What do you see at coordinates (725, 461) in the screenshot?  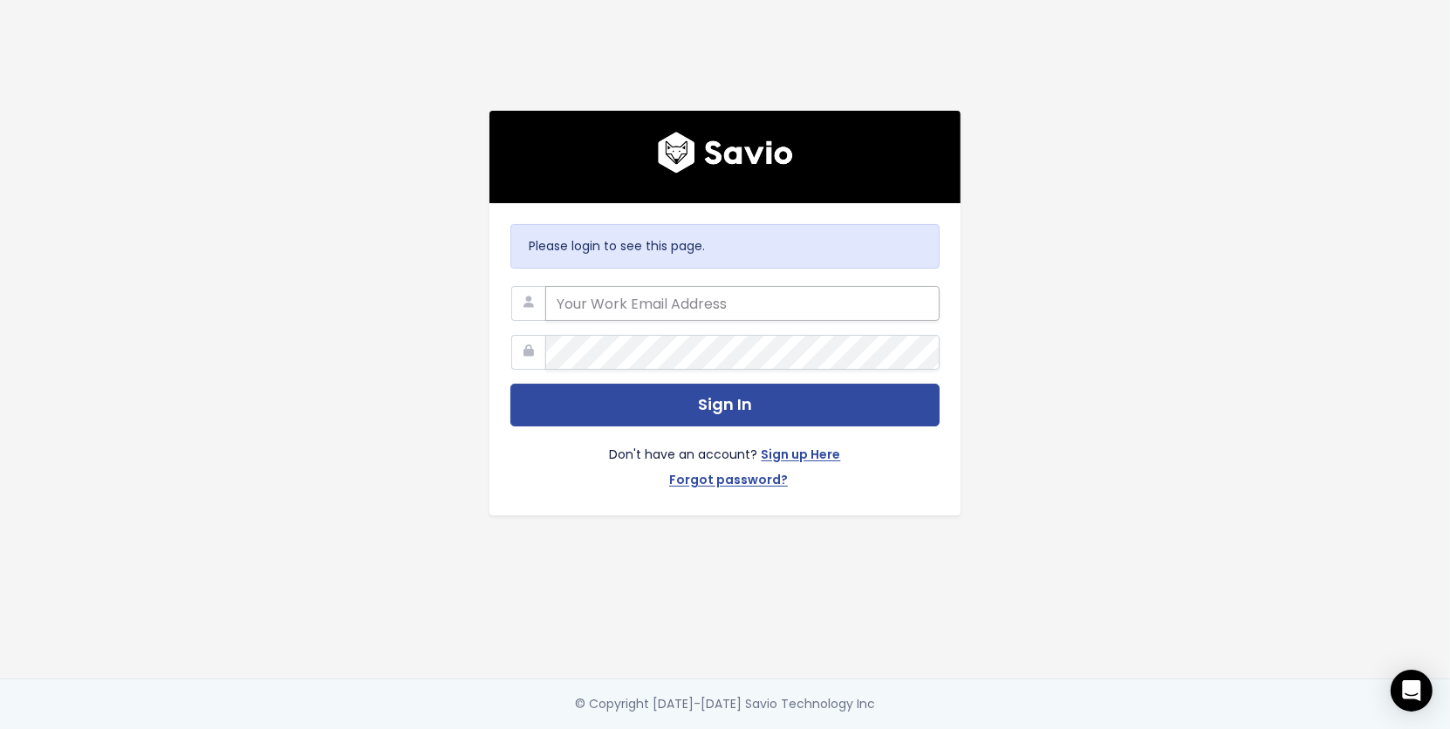 I see `div: Don't have an account?` at bounding box center [725, 461].